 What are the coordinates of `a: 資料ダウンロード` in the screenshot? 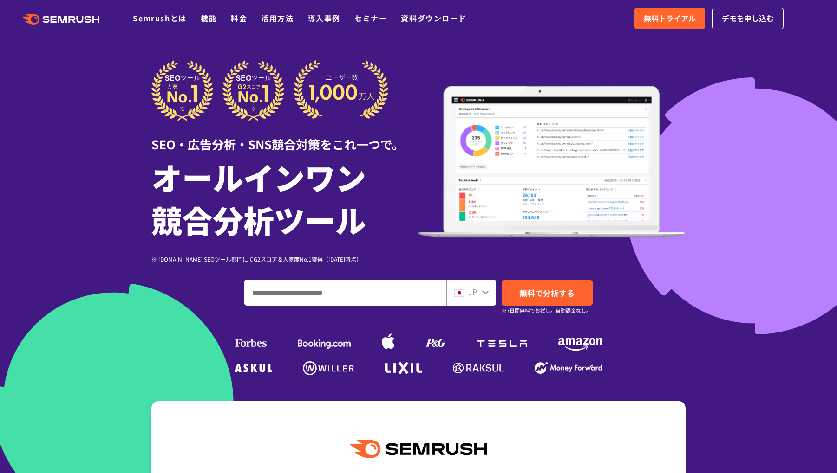 It's located at (433, 18).